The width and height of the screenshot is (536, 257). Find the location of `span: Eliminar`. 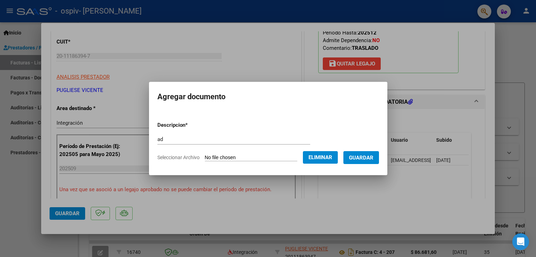

span: Eliminar is located at coordinates (320, 158).